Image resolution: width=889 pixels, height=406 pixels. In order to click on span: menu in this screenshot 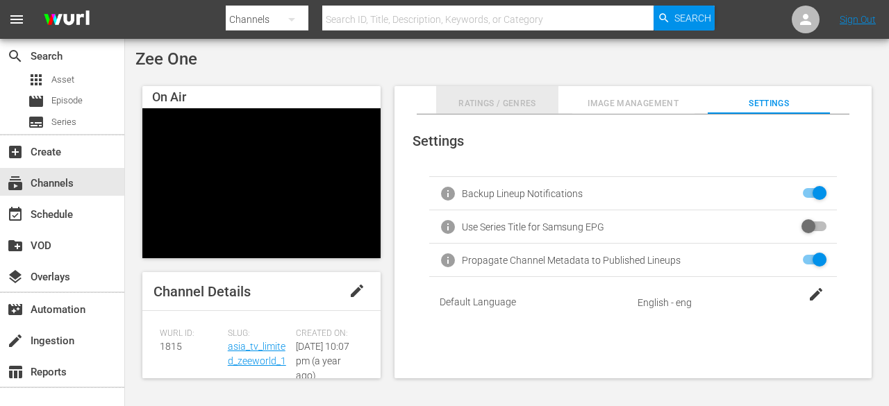, I will do `click(17, 19)`.